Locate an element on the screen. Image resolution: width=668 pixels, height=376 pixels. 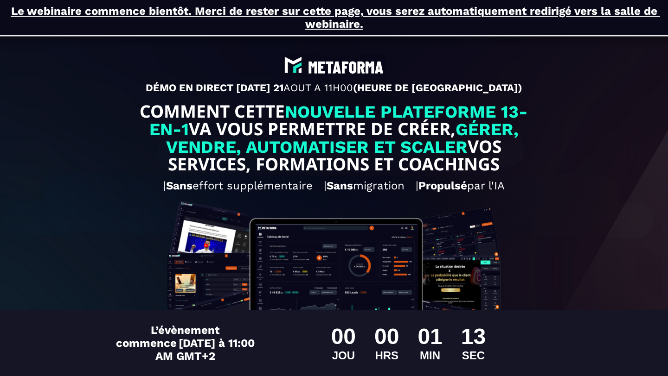
div: MIN is located at coordinates (429, 356).